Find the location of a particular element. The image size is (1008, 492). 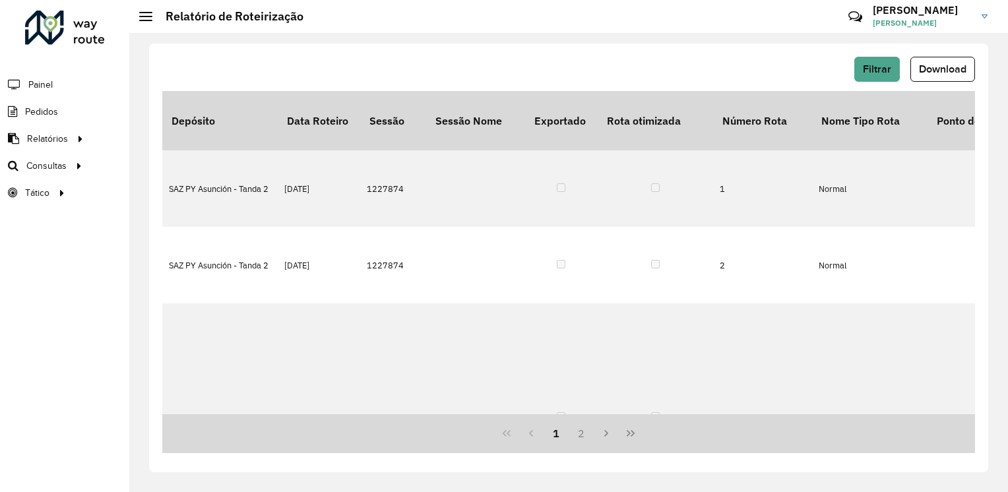

button: Last Page is located at coordinates (631, 433).